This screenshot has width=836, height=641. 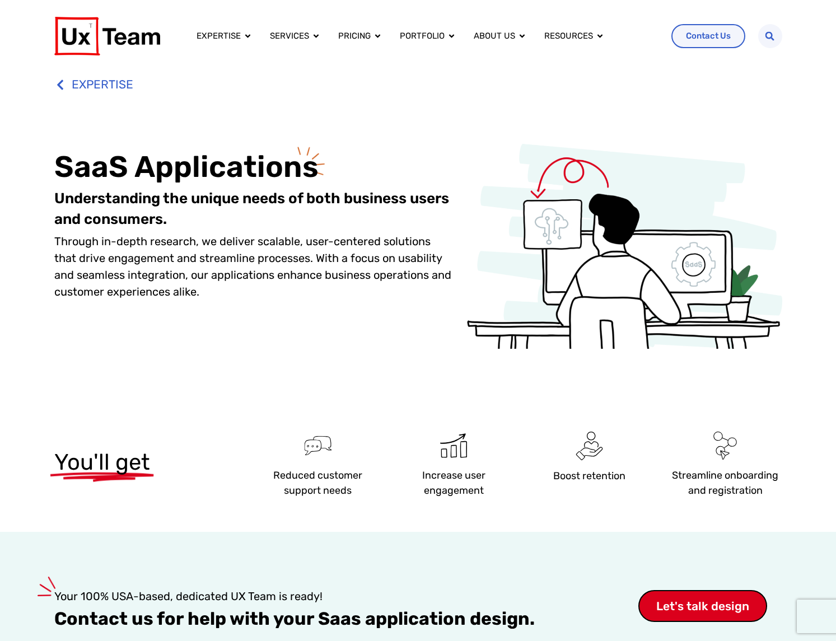 What do you see at coordinates (254, 166) in the screenshot?
I see `h1: SaaS Applications` at bounding box center [254, 166].